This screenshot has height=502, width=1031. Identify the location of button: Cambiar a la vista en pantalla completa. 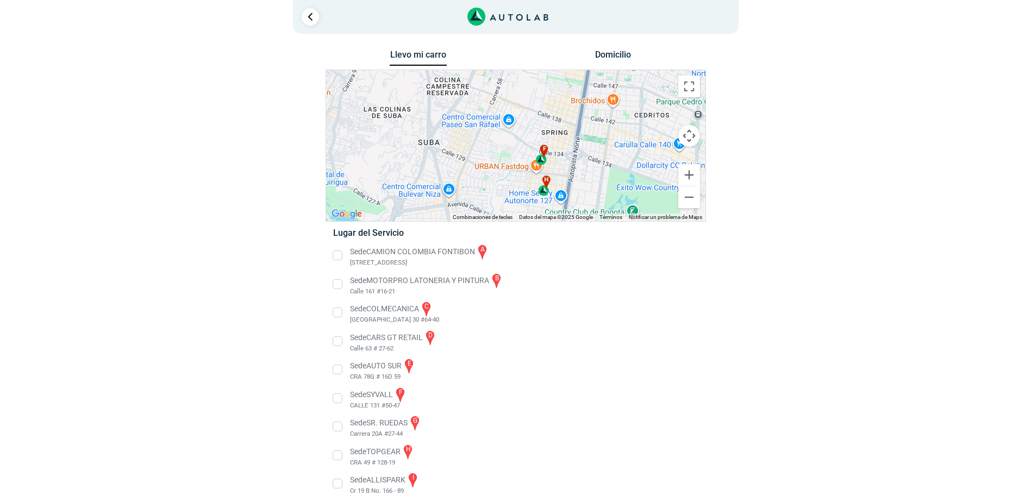
(689, 86).